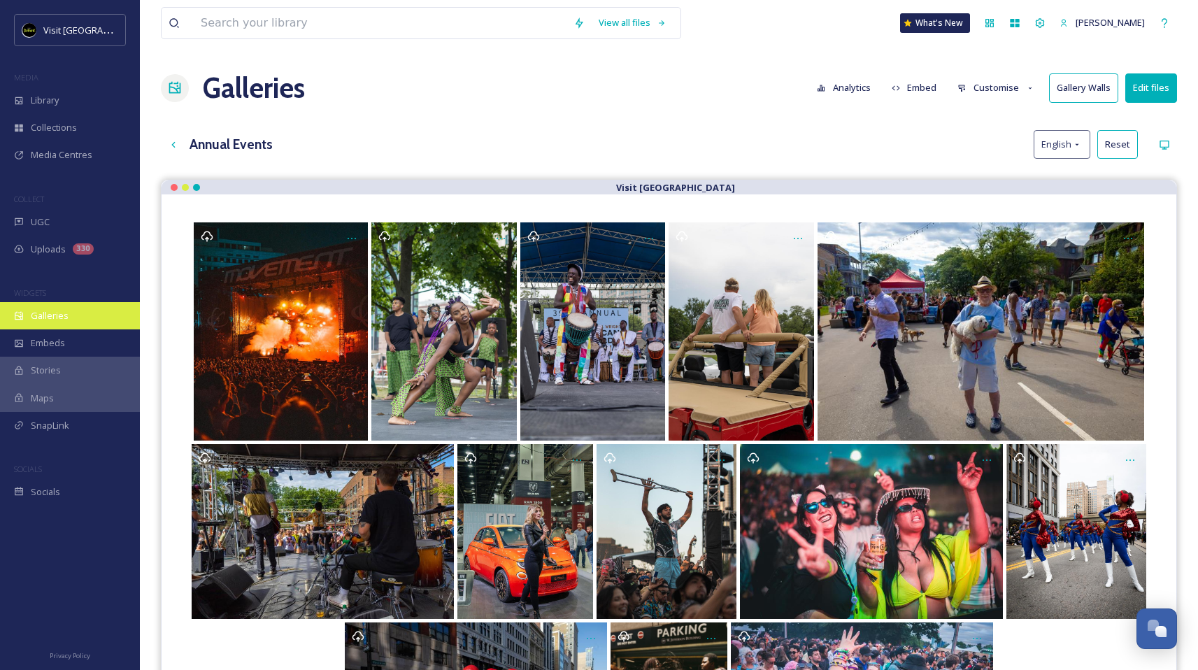  Describe the element at coordinates (666, 532) in the screenshot. I see `a: Opens media popup. Media description: Movement Music Festival.` at that location.